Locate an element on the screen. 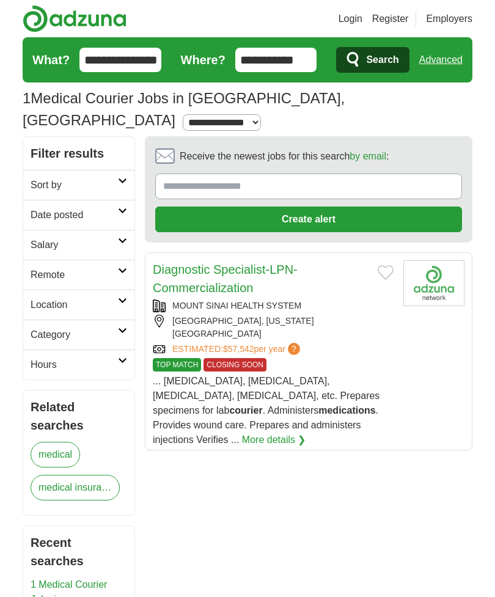  label: Where? is located at coordinates (203, 60).